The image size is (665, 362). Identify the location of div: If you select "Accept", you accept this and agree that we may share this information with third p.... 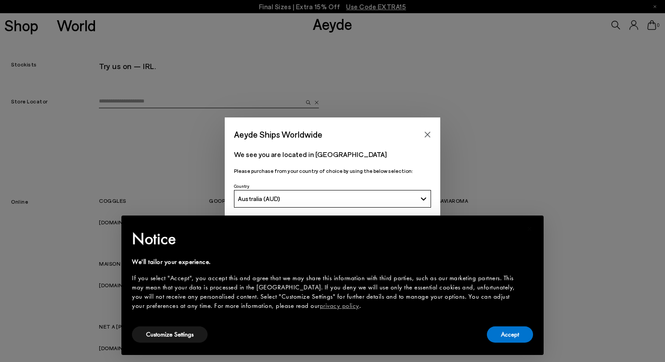
(326, 292).